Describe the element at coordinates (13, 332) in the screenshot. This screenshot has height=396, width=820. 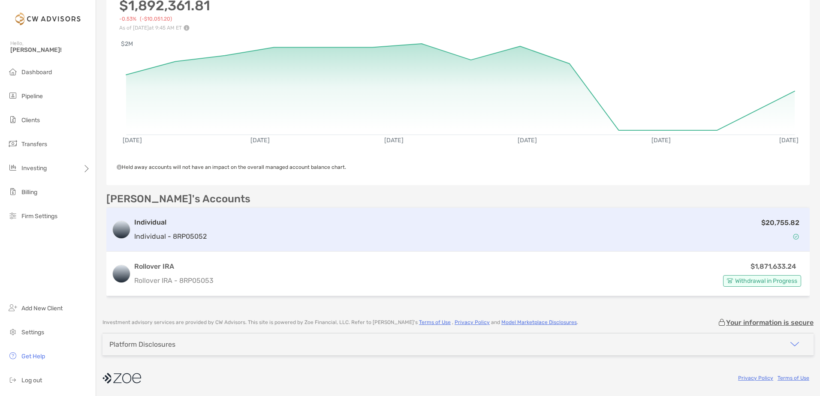
I see `img: settings icon` at that location.